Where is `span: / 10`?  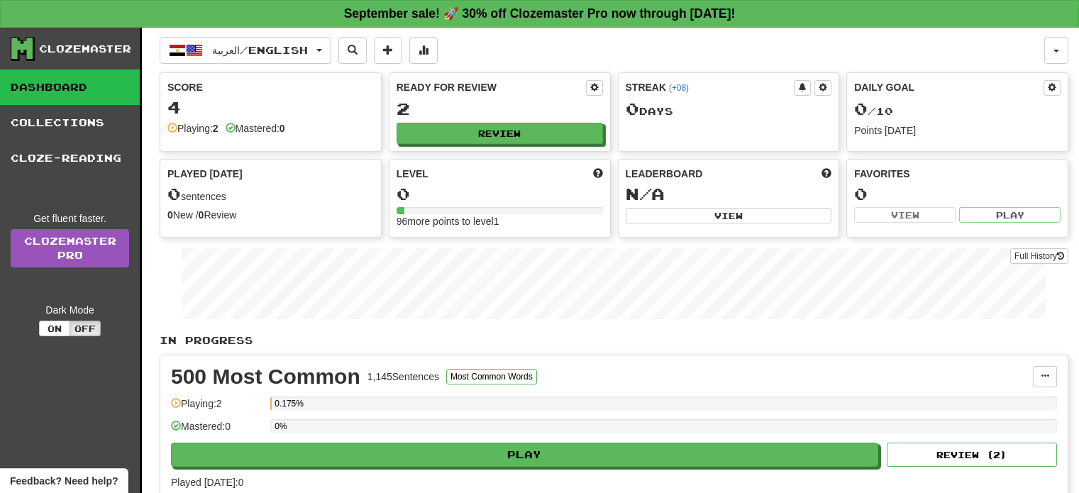
span: / 10 is located at coordinates (873, 111).